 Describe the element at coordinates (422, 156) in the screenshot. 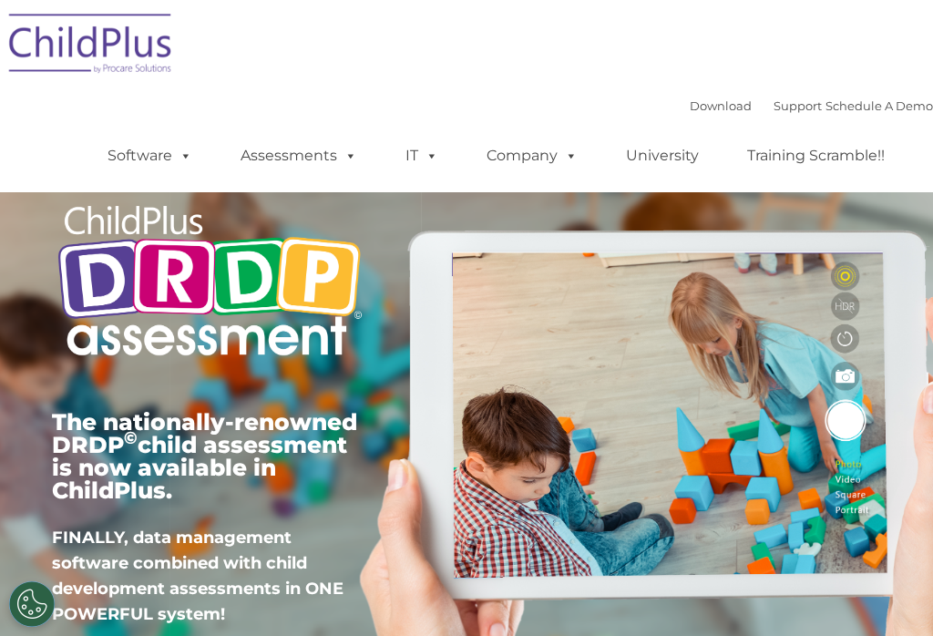

I see `a: IT` at that location.